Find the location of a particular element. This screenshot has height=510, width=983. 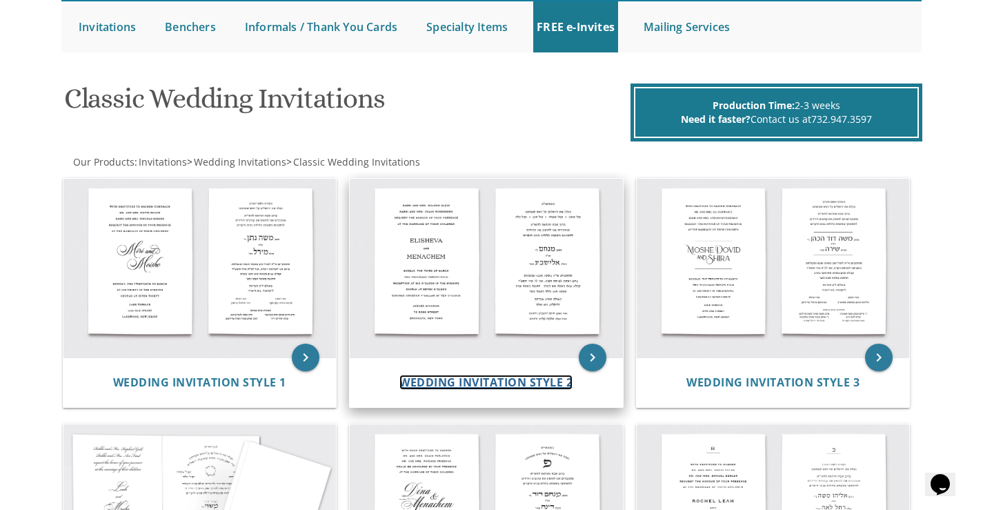

a: Wedding Invitation Style 2 is located at coordinates (486, 382).